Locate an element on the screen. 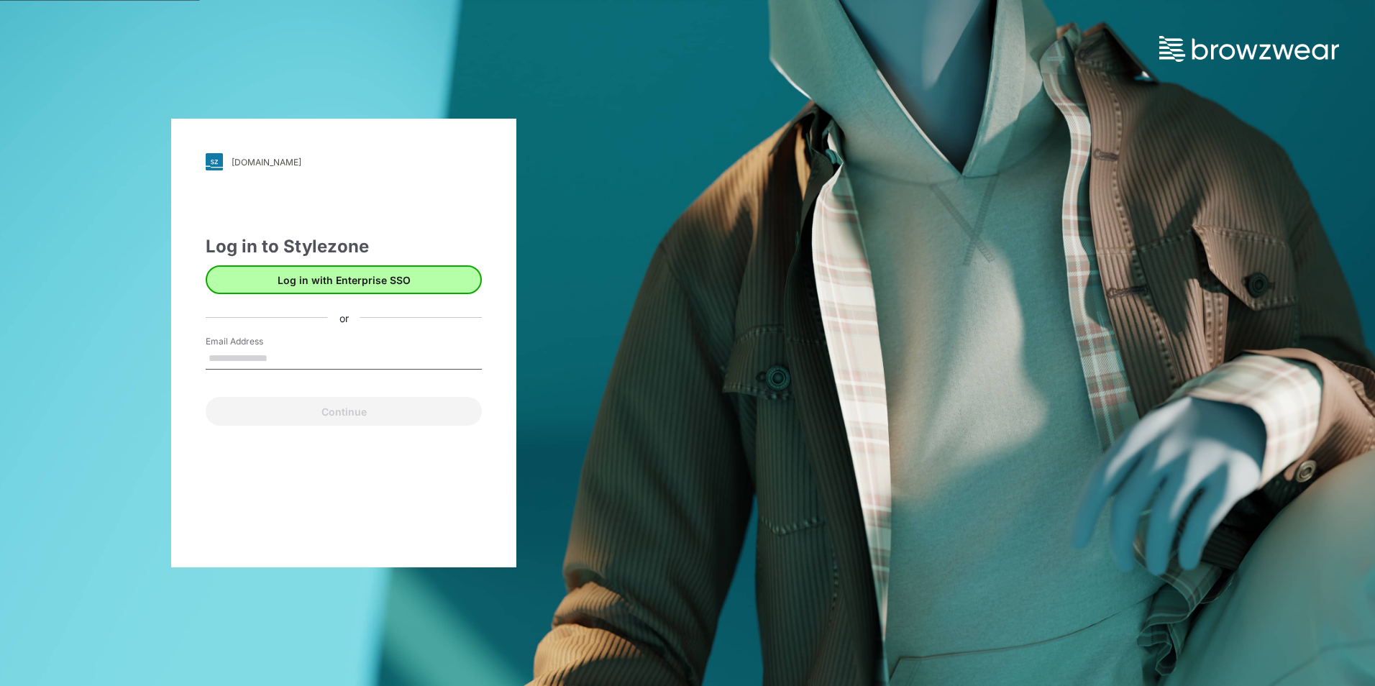  button: Log in with Enterprise SSO is located at coordinates (344, 280).